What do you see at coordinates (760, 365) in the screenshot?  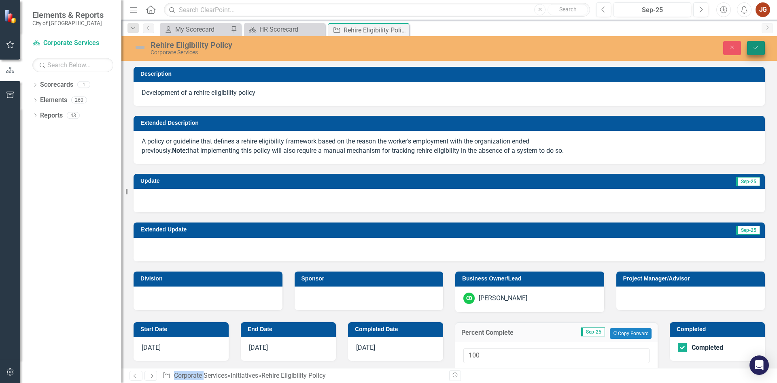 I see `div: Open Intercom Messenger` at bounding box center [760, 365].